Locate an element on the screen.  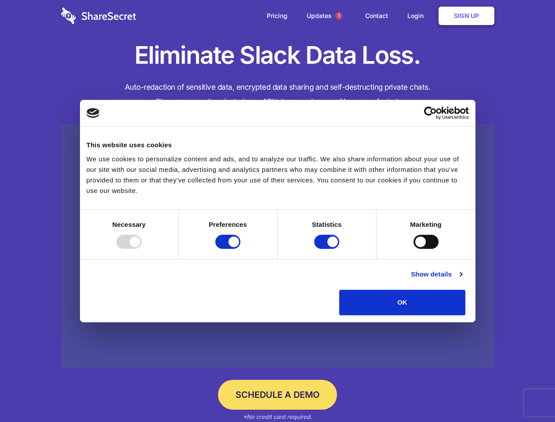
a: Pricing is located at coordinates (277, 16).